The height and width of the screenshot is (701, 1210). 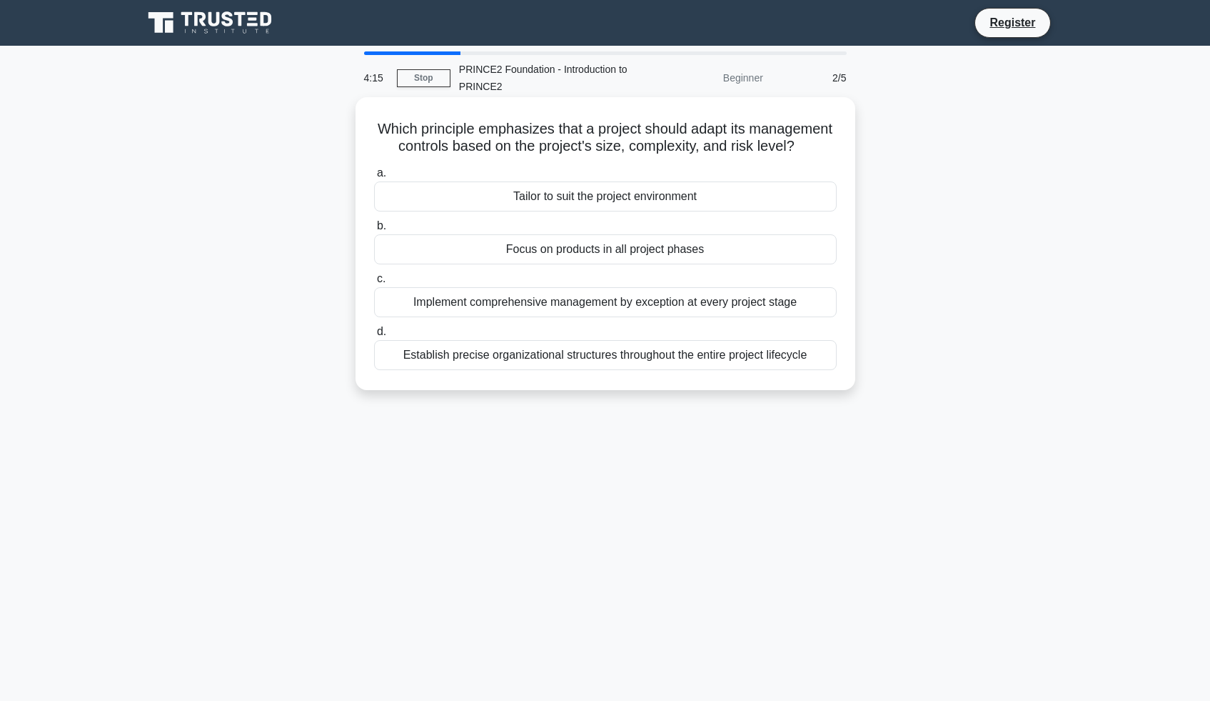 I want to click on h5: Which principle emphasizes that a project should adapt its management controls based on the proje..., so click(x=606, y=138).